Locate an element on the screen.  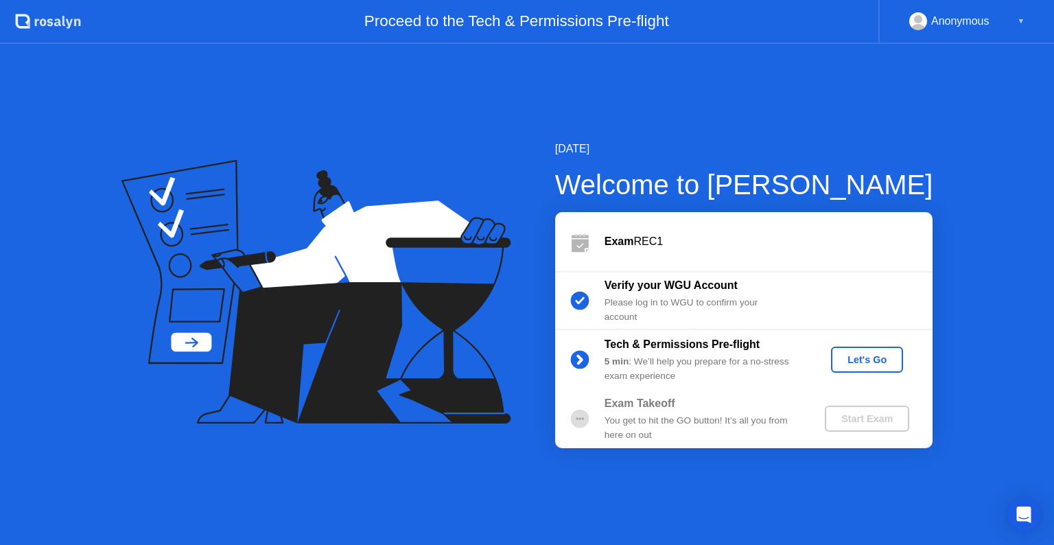
b: 5 min is located at coordinates (617, 361).